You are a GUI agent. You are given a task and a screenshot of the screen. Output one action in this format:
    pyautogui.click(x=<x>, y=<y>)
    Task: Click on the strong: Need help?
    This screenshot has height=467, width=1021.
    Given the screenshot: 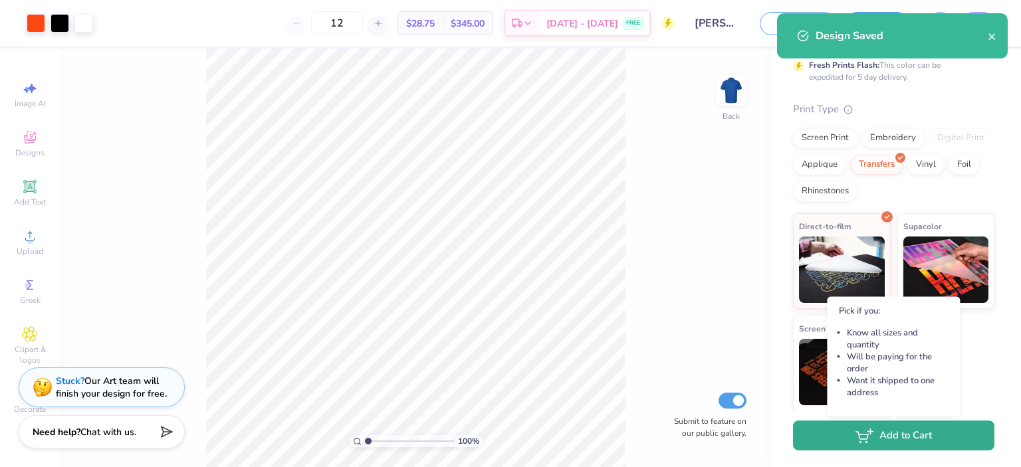 What is the action you would take?
    pyautogui.click(x=56, y=432)
    